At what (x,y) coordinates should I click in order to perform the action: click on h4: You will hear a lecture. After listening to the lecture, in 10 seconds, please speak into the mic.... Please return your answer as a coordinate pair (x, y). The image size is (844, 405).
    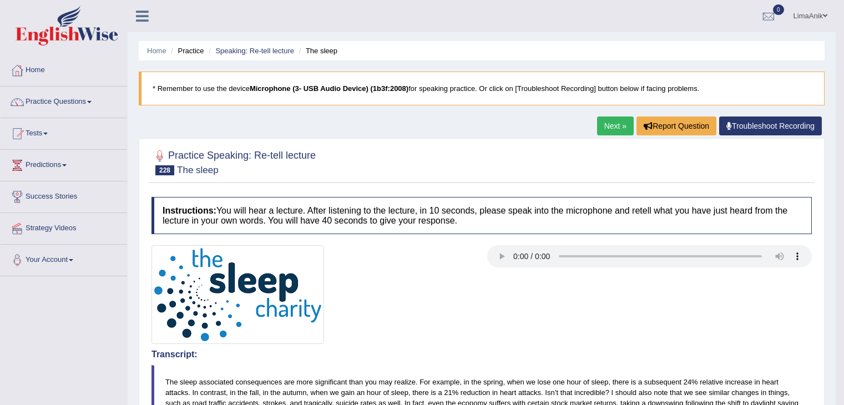
    Looking at the image, I should click on (481, 215).